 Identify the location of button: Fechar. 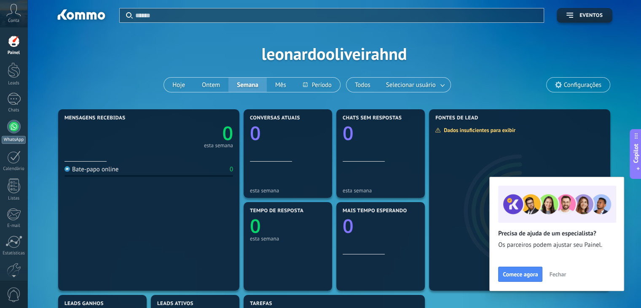
(558, 274).